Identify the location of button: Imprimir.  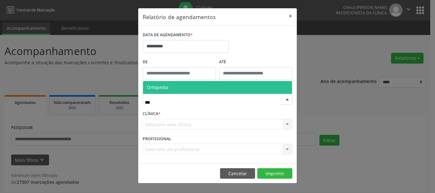
(275, 174).